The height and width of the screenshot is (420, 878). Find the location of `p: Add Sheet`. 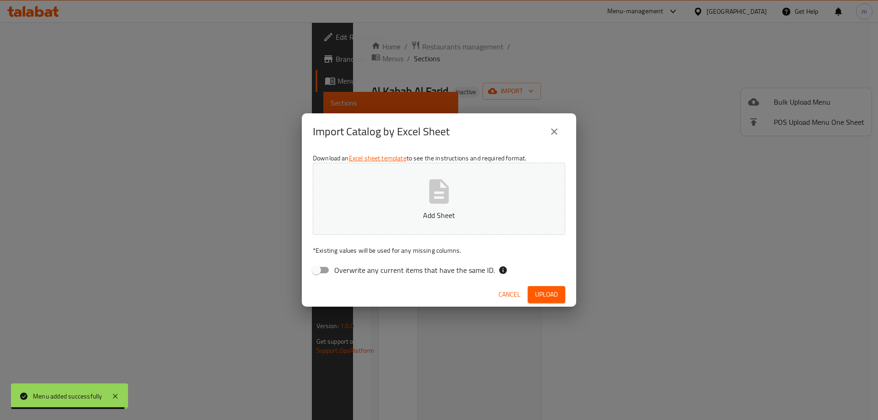

p: Add Sheet is located at coordinates (439, 215).